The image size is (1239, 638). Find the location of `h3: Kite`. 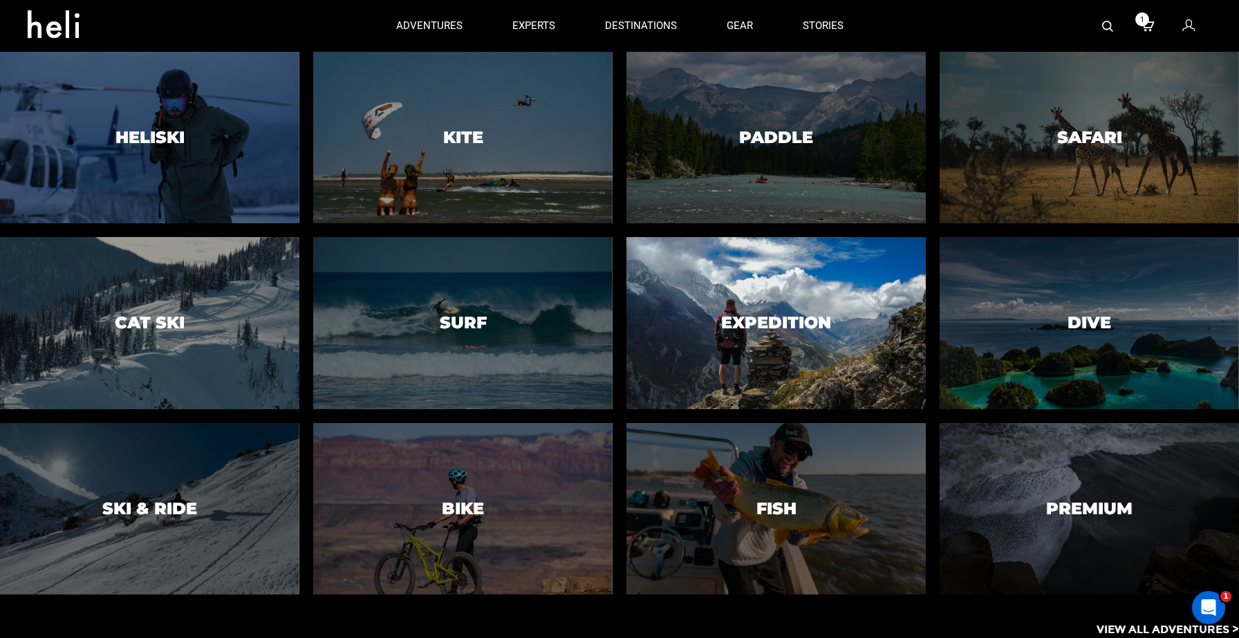

h3: Kite is located at coordinates (463, 138).